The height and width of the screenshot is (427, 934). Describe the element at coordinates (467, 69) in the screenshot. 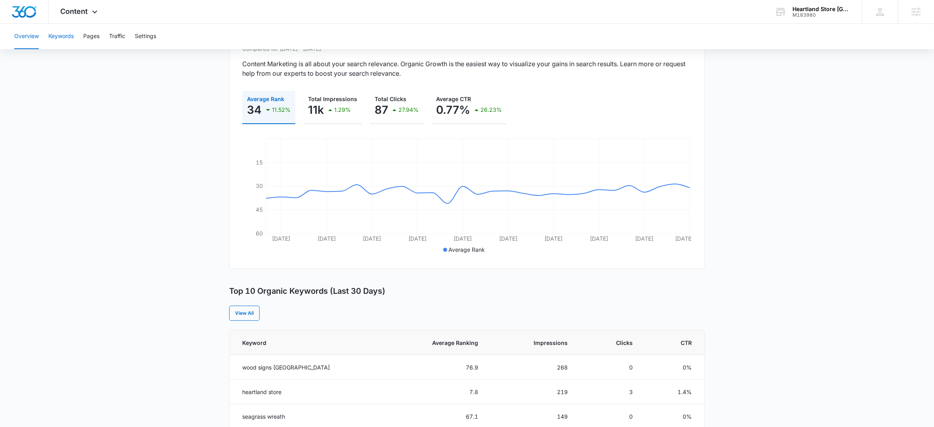

I see `p: Content Marketing is all about your search relevance. Organic Growth is the easiest way to visual...` at that location.